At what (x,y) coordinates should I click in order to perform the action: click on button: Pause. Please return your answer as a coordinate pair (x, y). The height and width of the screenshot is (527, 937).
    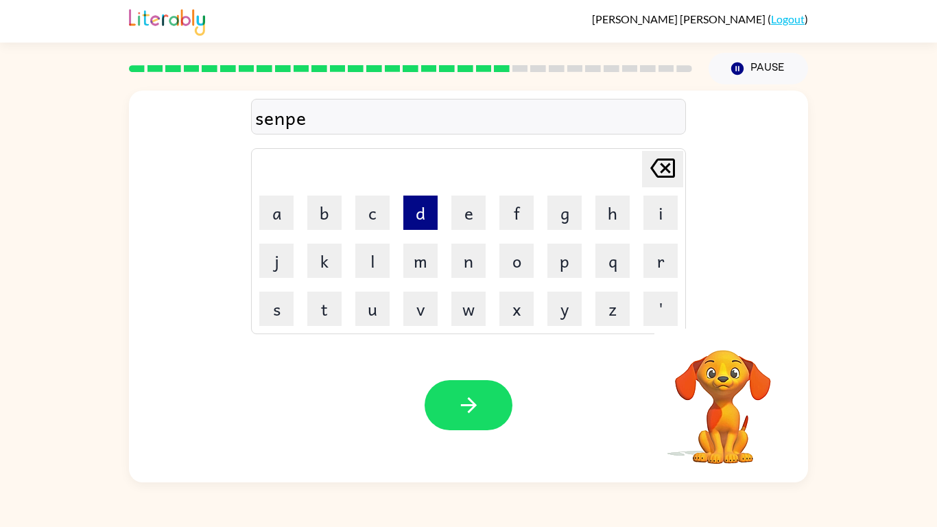
    Looking at the image, I should click on (758, 69).